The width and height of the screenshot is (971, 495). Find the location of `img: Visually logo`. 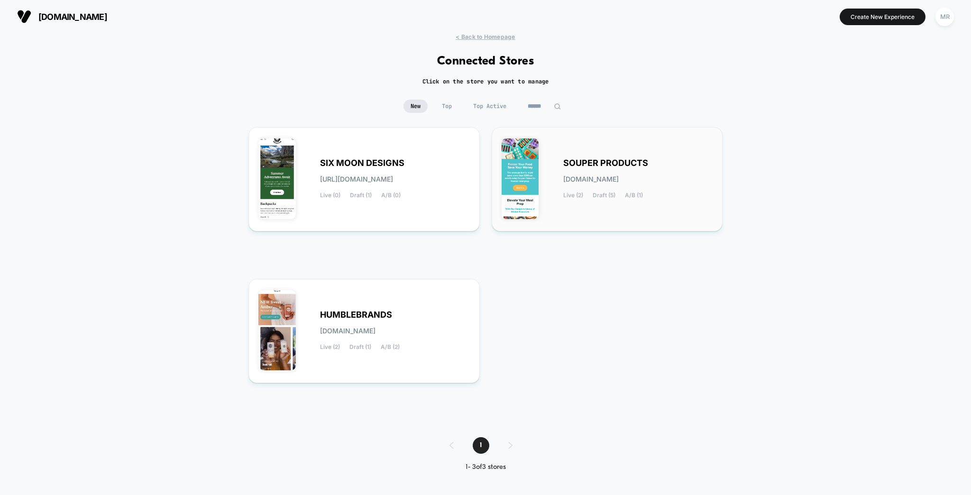

img: Visually logo is located at coordinates (24, 17).